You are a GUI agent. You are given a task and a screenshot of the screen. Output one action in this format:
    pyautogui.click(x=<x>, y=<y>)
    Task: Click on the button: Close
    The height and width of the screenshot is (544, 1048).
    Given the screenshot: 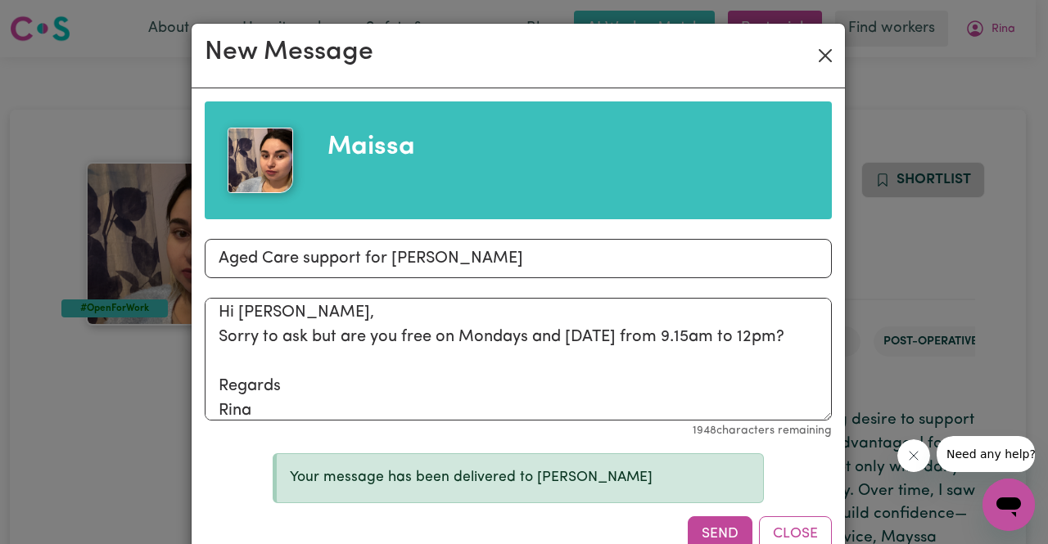 What is the action you would take?
    pyautogui.click(x=825, y=56)
    